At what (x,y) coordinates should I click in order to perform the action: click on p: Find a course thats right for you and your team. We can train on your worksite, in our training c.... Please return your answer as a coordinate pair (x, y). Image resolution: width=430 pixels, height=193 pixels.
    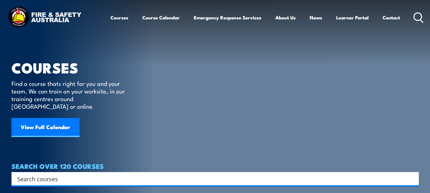
    Looking at the image, I should click on (69, 95).